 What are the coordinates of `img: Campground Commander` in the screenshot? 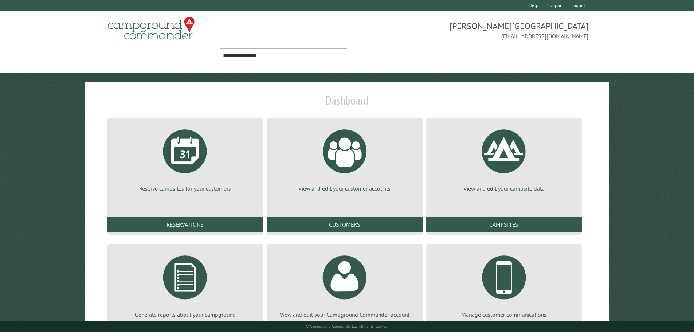 It's located at (151, 28).